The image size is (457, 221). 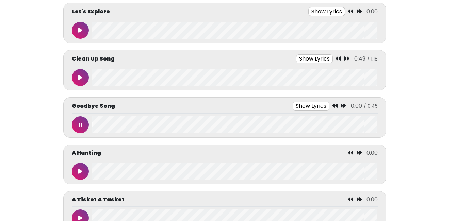 What do you see at coordinates (93, 106) in the screenshot?
I see `p: Goodbye Song` at bounding box center [93, 106].